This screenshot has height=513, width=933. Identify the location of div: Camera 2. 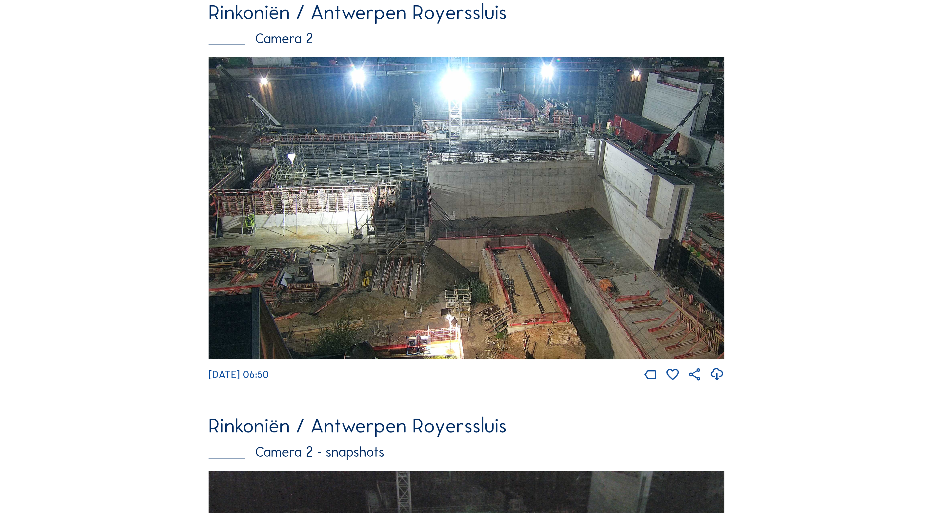
(466, 38).